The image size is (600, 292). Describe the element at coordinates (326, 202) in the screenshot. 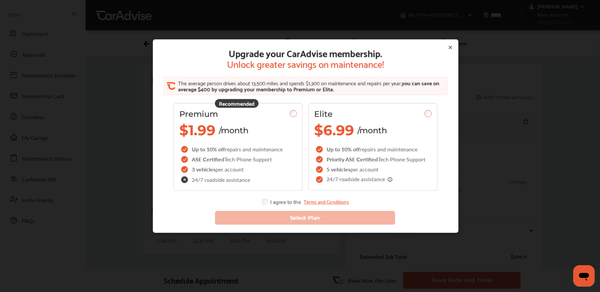

I see `a: Terms and Conditions` at that location.